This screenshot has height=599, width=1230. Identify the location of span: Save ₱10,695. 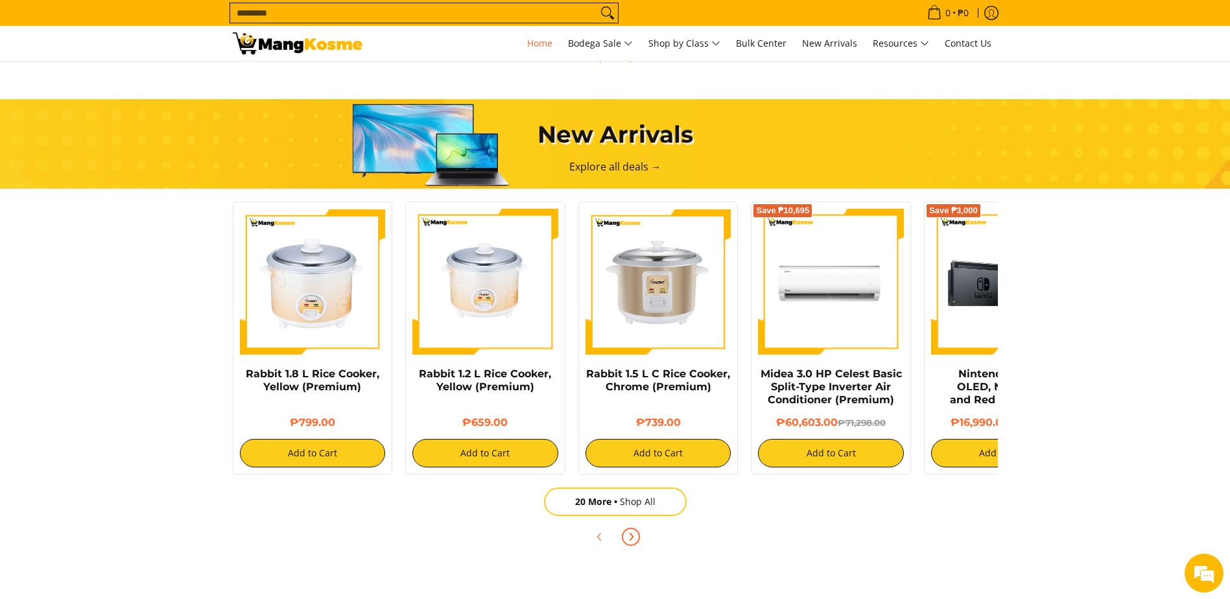
(783, 211).